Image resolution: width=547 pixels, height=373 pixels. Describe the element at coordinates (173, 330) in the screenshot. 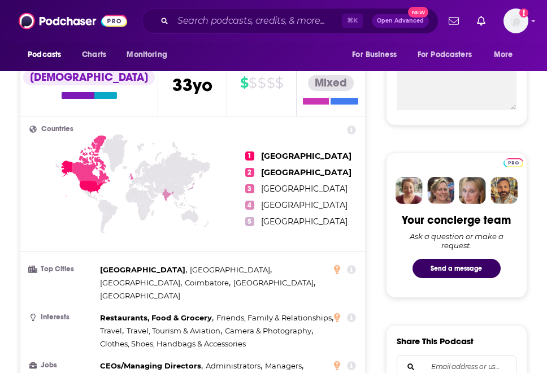

I see `span: Travel, Tourism & Aviation` at that location.